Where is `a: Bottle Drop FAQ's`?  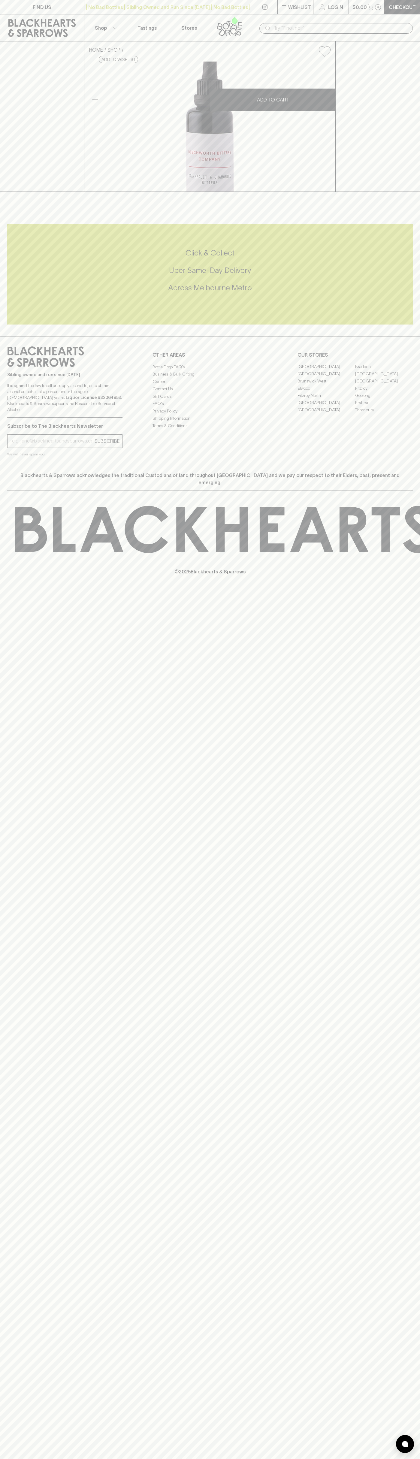
a: Bottle Drop FAQ's is located at coordinates (210, 367).